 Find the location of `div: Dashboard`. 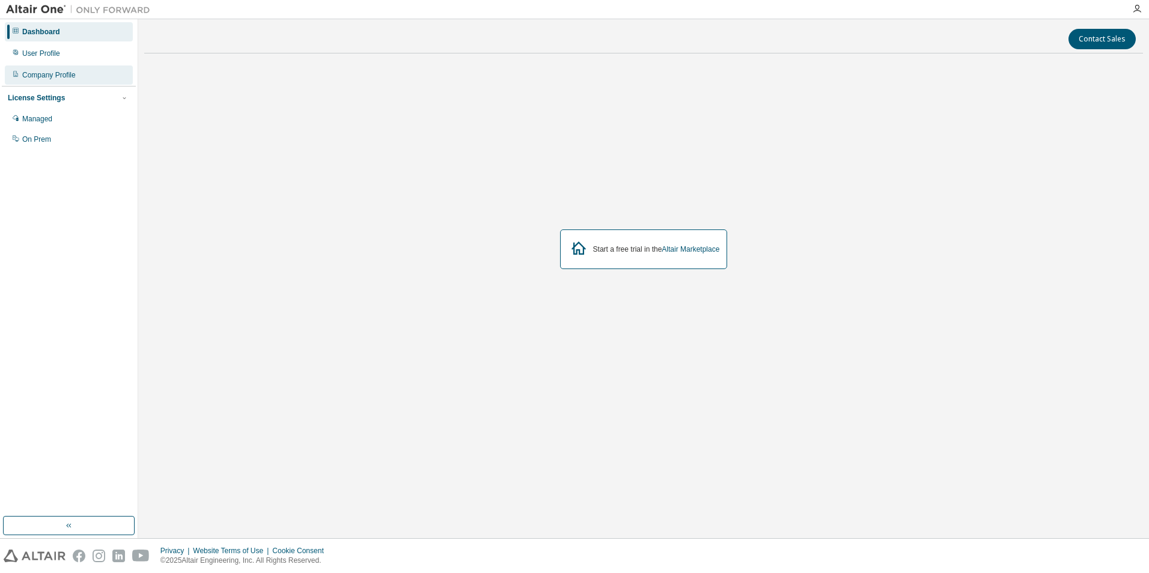

div: Dashboard is located at coordinates (41, 32).